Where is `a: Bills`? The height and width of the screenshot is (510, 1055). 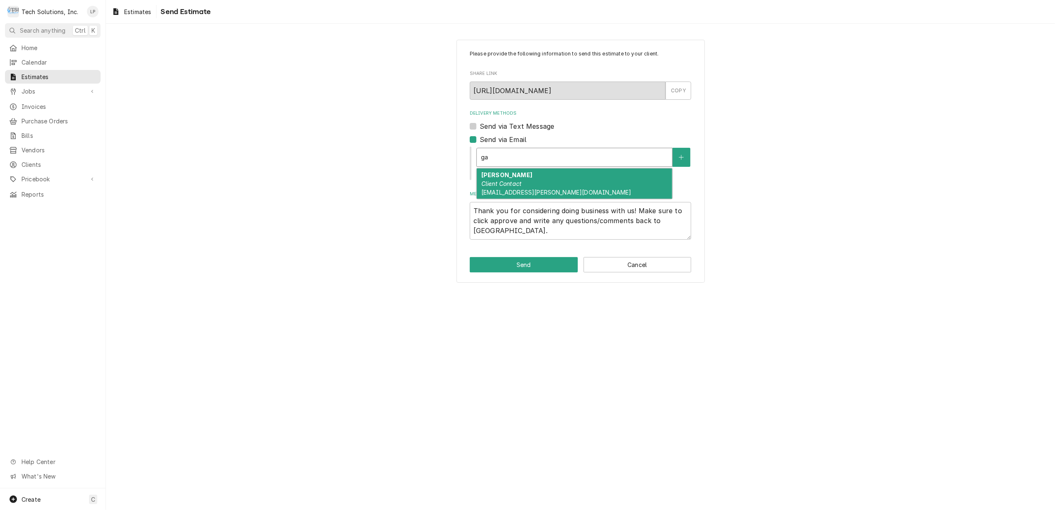
a: Bills is located at coordinates (53, 135).